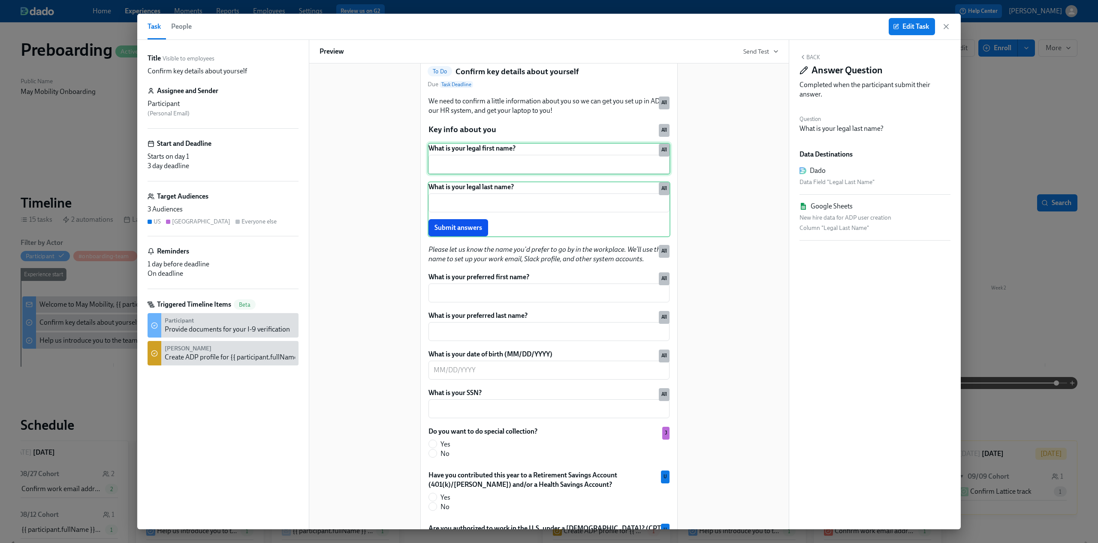  Describe the element at coordinates (173, 251) in the screenshot. I see `h6: Reminders` at that location.